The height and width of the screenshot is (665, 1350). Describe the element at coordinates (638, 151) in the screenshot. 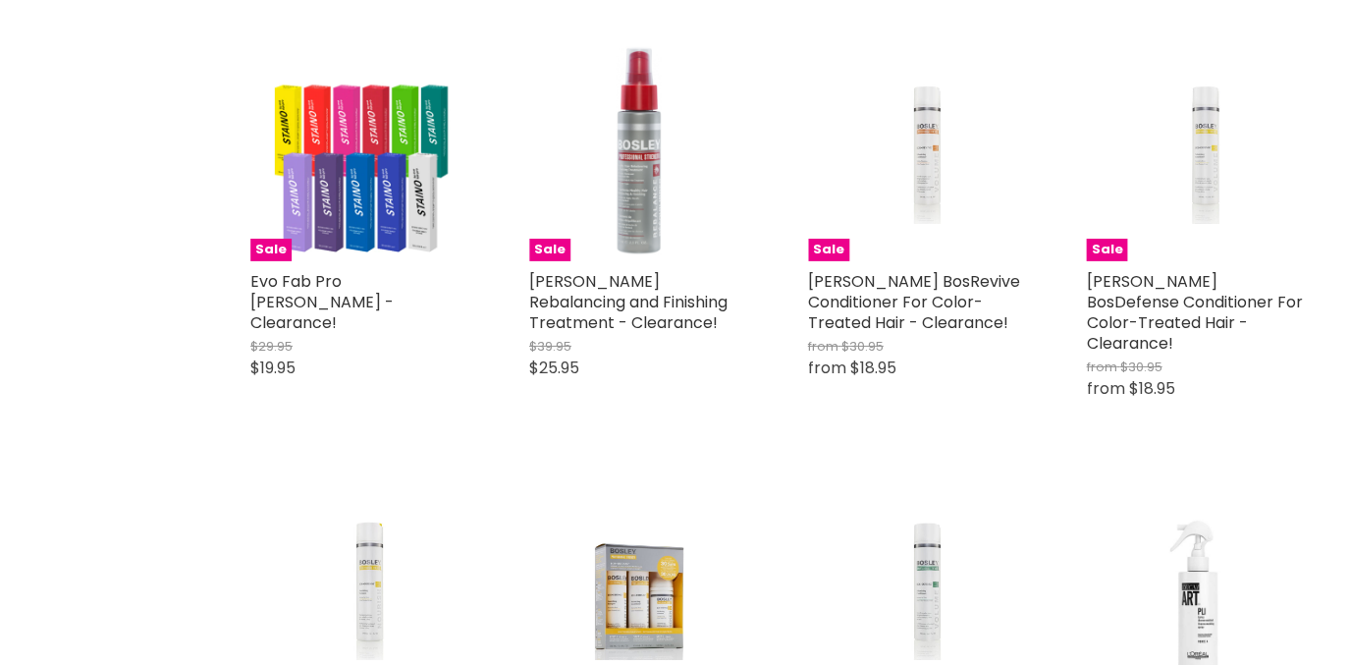

I see `img: Bosley Rebalancing and Finishing Treatment - Clearance!` at that location.